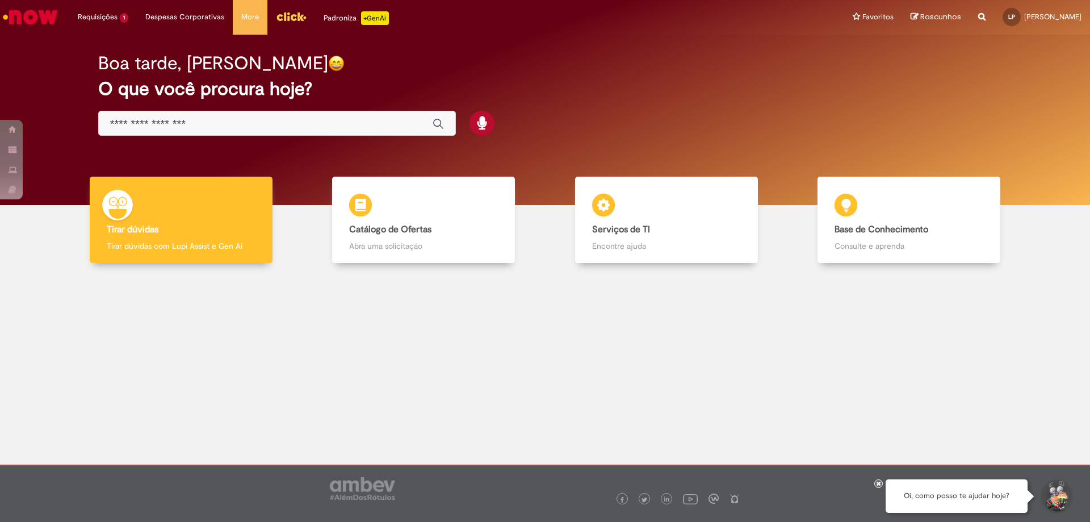 The width and height of the screenshot is (1090, 522). I want to click on img: ServiceNow, so click(30, 17).